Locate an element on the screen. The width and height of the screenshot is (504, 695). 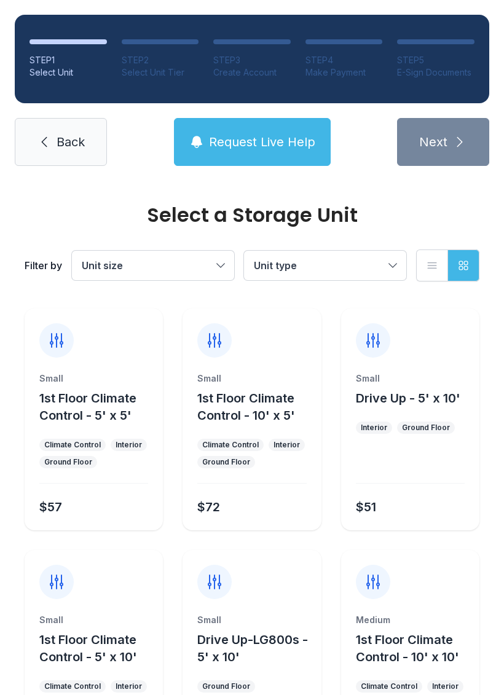
button: 1st Floor Climate Control - 5' x 10' is located at coordinates (98, 648).